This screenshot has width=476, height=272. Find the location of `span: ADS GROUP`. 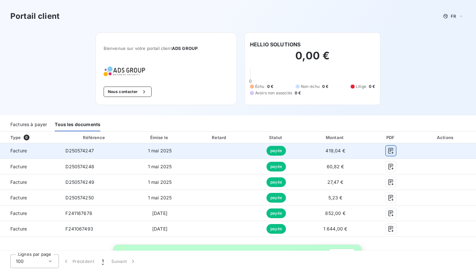

span: ADS GROUP is located at coordinates (184, 48).